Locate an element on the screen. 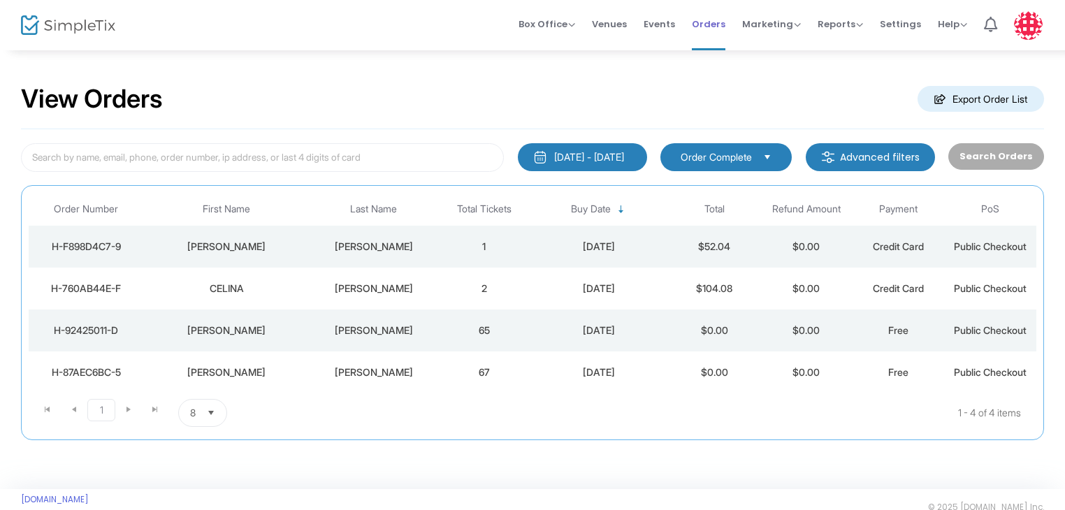 This screenshot has width=1065, height=510. div: Nolan is located at coordinates (226, 247).